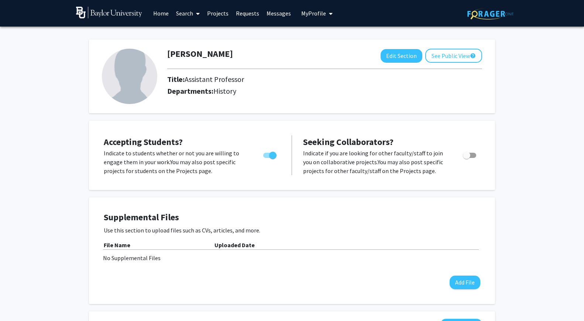 Image resolution: width=584 pixels, height=321 pixels. I want to click on div: No Supplemental Files, so click(292, 258).